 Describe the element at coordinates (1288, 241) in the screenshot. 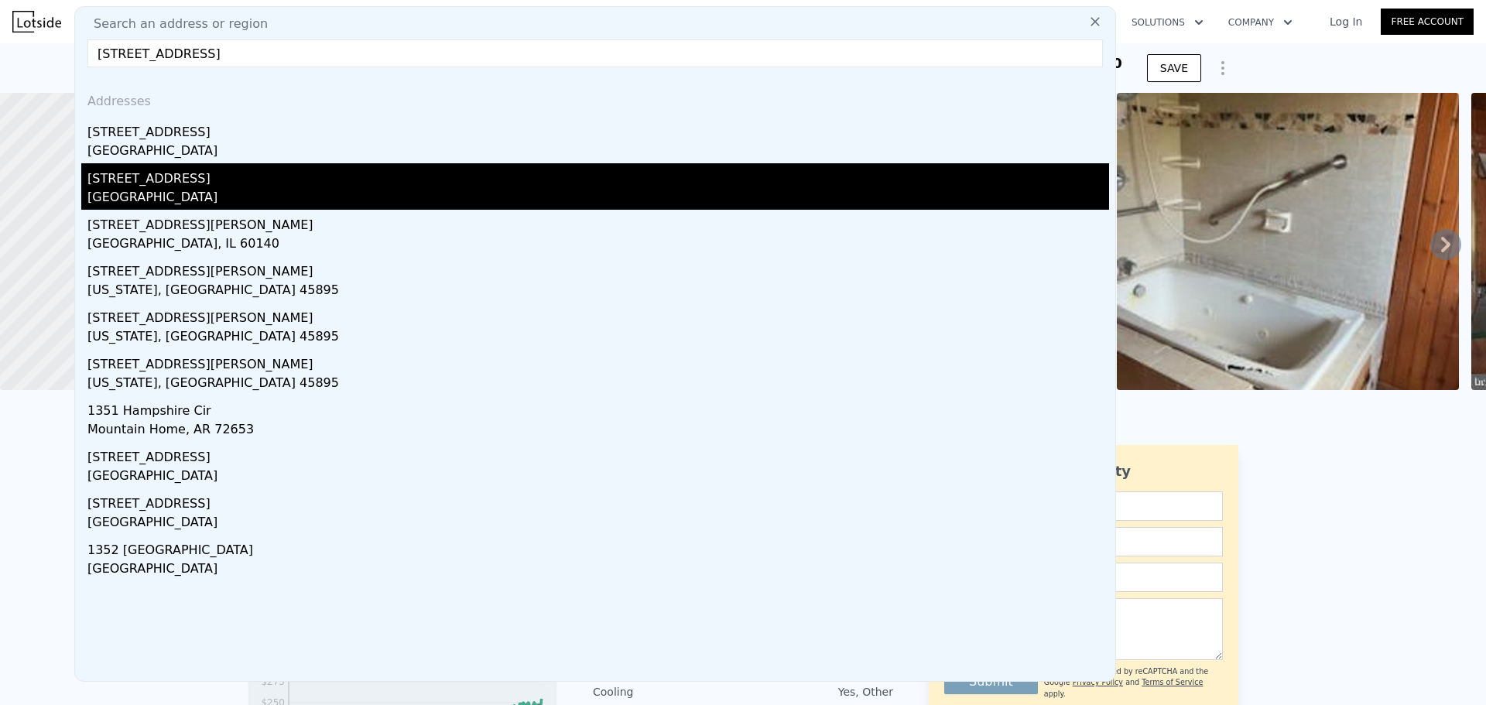

I see `img: Sale: 151732106 Parcel: 64838507` at that location.